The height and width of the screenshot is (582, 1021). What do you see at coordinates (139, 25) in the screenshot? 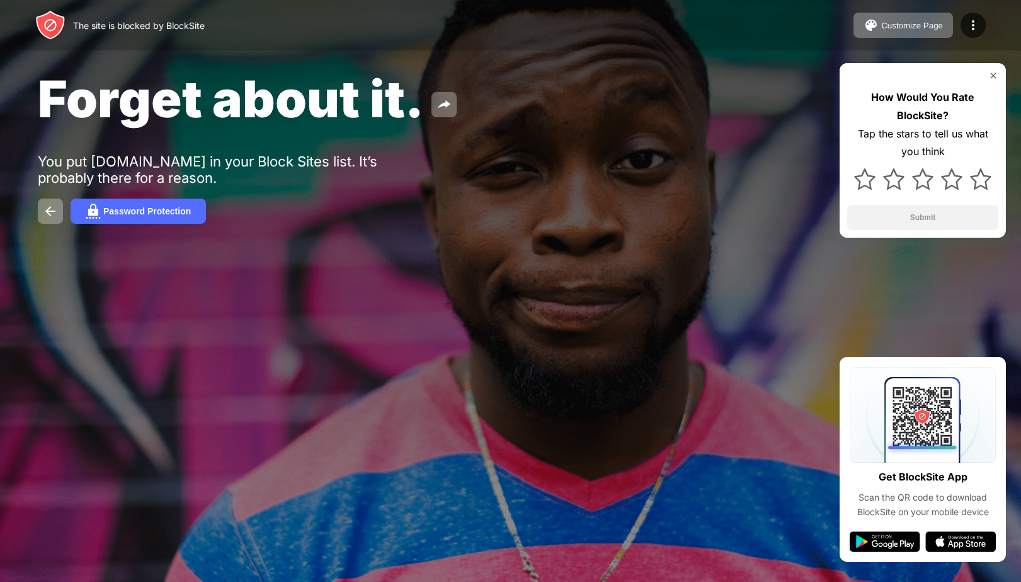
I see `div: The site is blocked by BlockSite` at bounding box center [139, 25].